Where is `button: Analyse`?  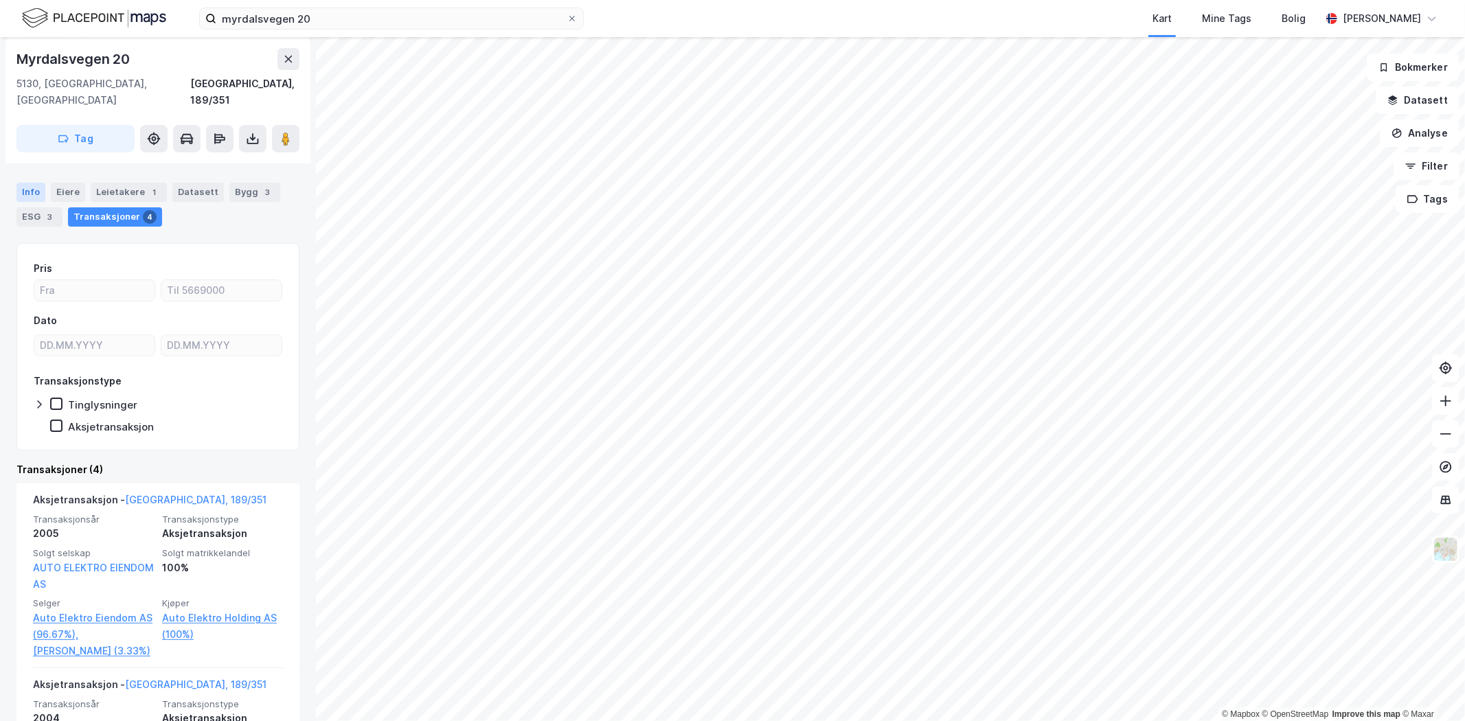
button: Analyse is located at coordinates (1420, 133).